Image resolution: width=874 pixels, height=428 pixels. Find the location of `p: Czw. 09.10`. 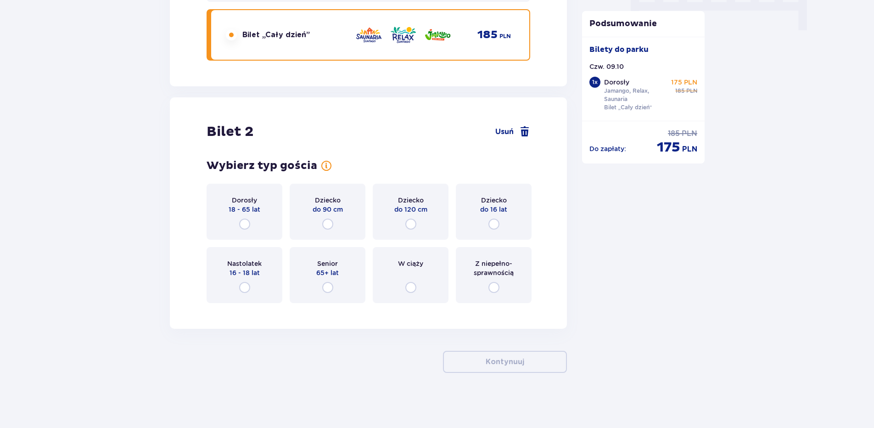

p: Czw. 09.10 is located at coordinates (607, 67).